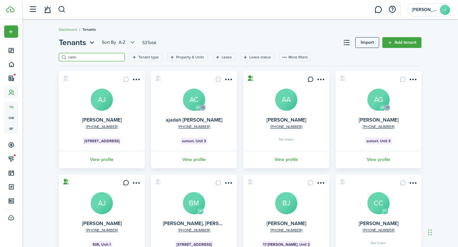  I want to click on div: Chat Widget, so click(442, 232).